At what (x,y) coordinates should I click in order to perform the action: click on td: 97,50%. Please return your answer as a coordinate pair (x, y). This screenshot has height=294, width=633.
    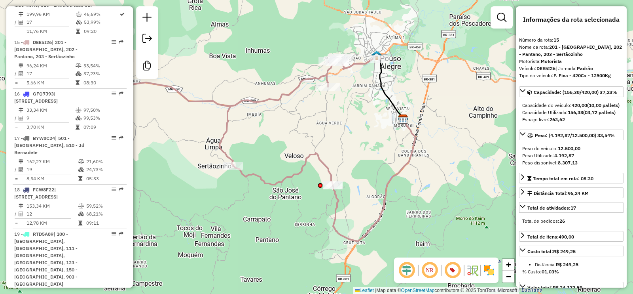
    Looking at the image, I should click on (103, 110).